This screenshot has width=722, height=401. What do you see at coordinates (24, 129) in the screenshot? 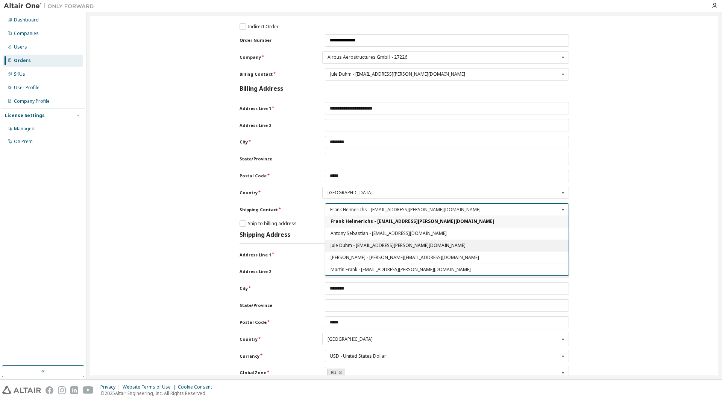
I see `div: Managed` at bounding box center [24, 129].